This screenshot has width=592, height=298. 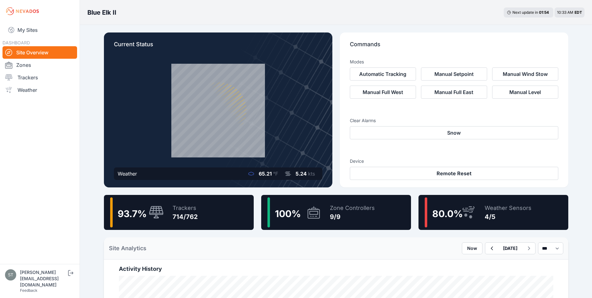 I want to click on button: Now, so click(x=472, y=248).